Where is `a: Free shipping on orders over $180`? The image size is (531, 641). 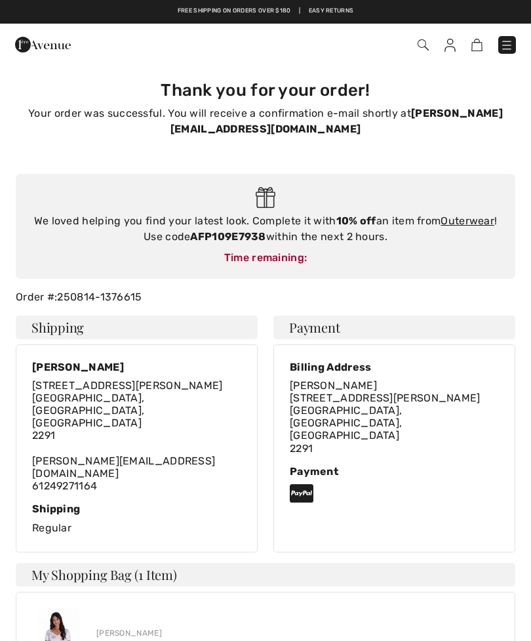
a: Free shipping on orders over $180 is located at coordinates (234, 11).